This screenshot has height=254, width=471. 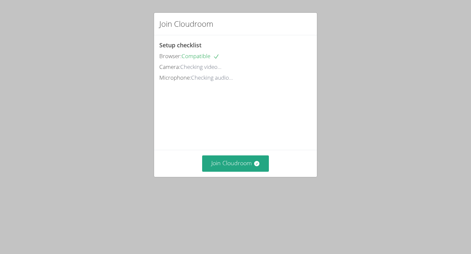 What do you see at coordinates (170, 56) in the screenshot?
I see `span: Browser:` at bounding box center [170, 56].